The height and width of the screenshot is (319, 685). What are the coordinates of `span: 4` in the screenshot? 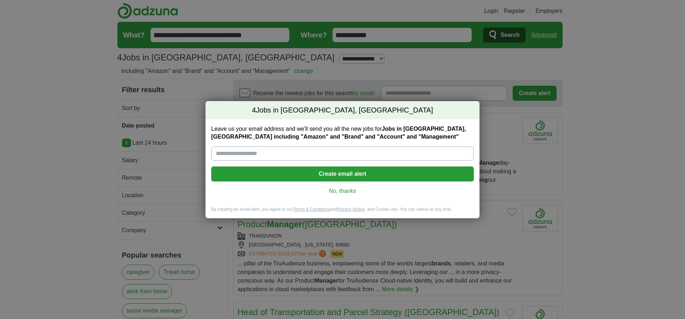 It's located at (254, 110).